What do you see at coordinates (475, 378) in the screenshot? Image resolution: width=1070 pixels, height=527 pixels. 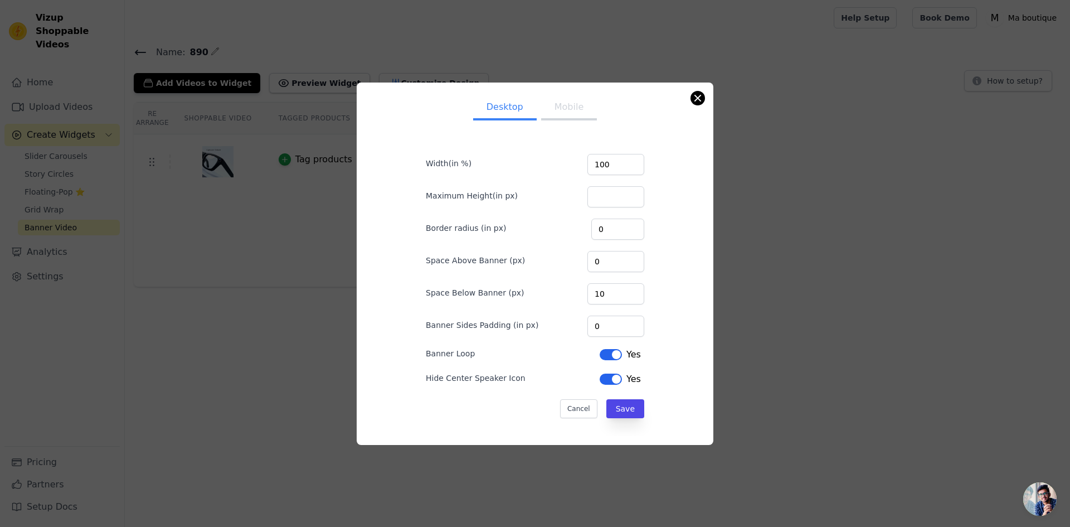 I see `label: Hide Center Speaker Icon` at bounding box center [475, 378].